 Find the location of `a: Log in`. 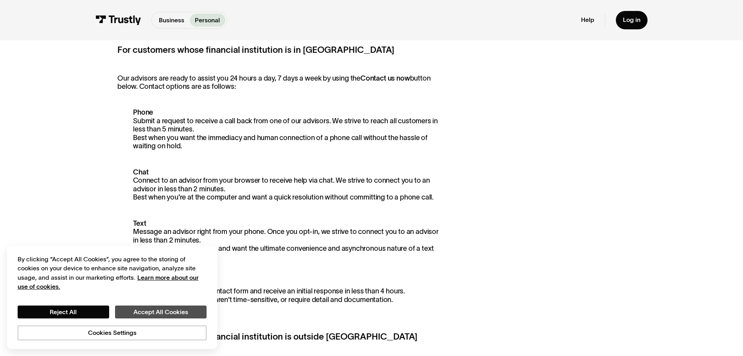

a: Log in is located at coordinates (632, 20).